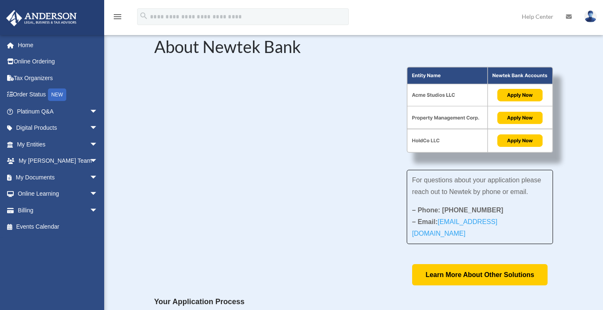  I want to click on img: About Partnership Graphic (3), so click(480, 109).